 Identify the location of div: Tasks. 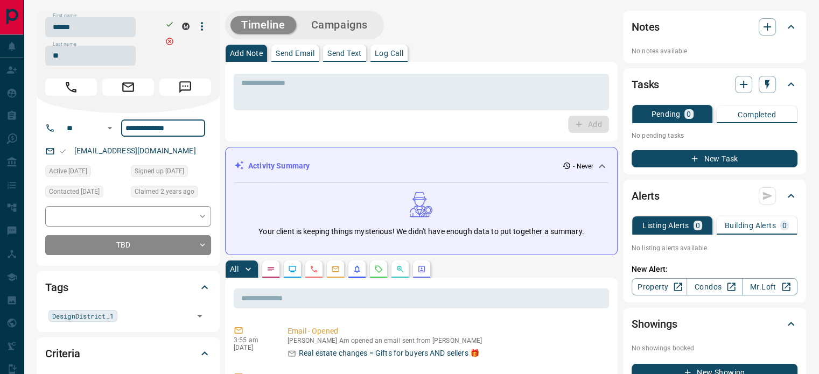
(715, 85).